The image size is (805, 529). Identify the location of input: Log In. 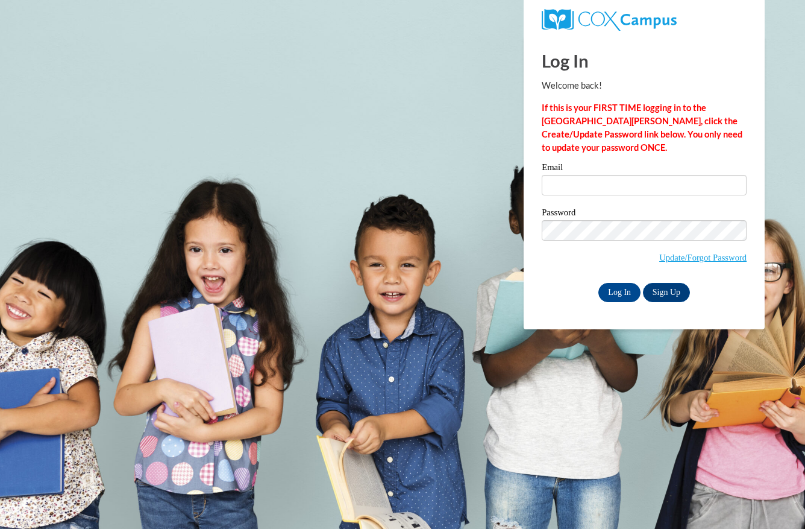
(620, 292).